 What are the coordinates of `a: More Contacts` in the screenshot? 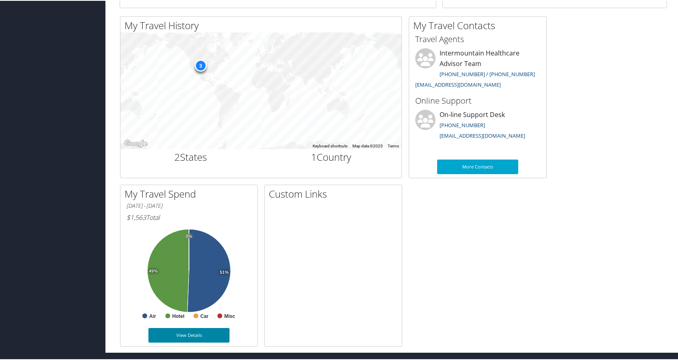 It's located at (478, 166).